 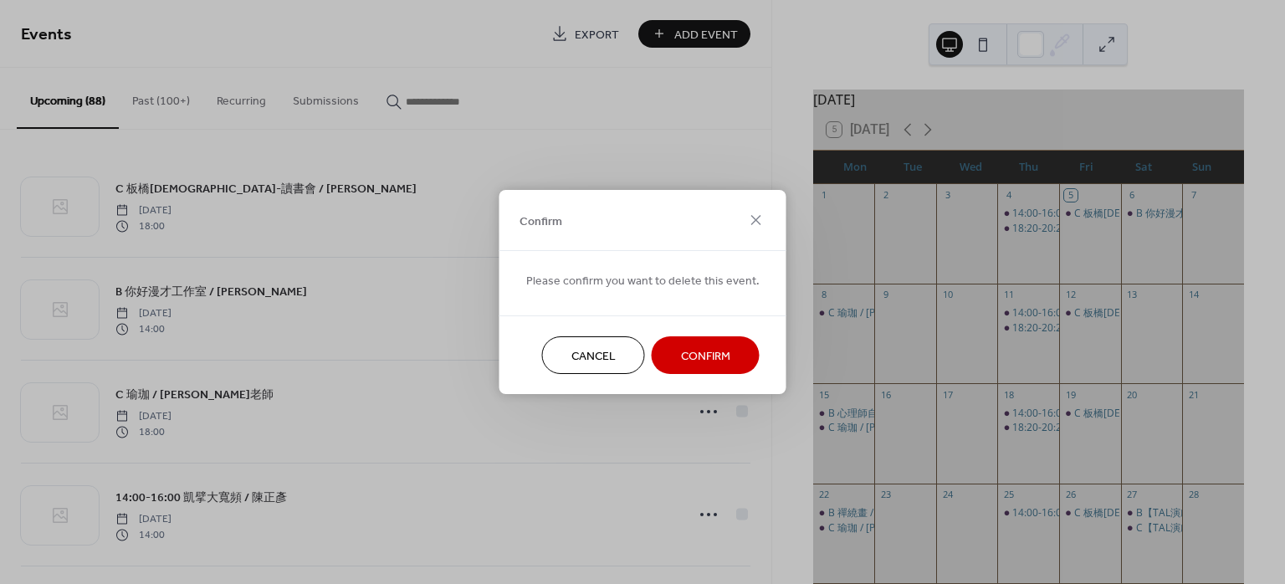 What do you see at coordinates (593, 356) in the screenshot?
I see `span: Cancel` at bounding box center [593, 356].